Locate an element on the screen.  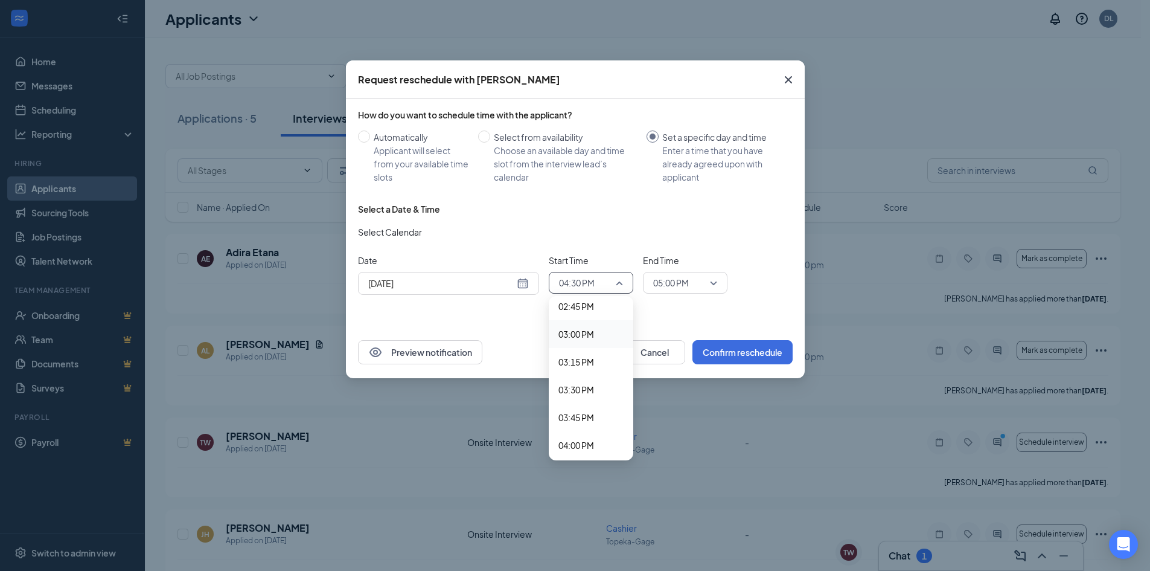
span: 04:00 PM is located at coordinates (576, 445).